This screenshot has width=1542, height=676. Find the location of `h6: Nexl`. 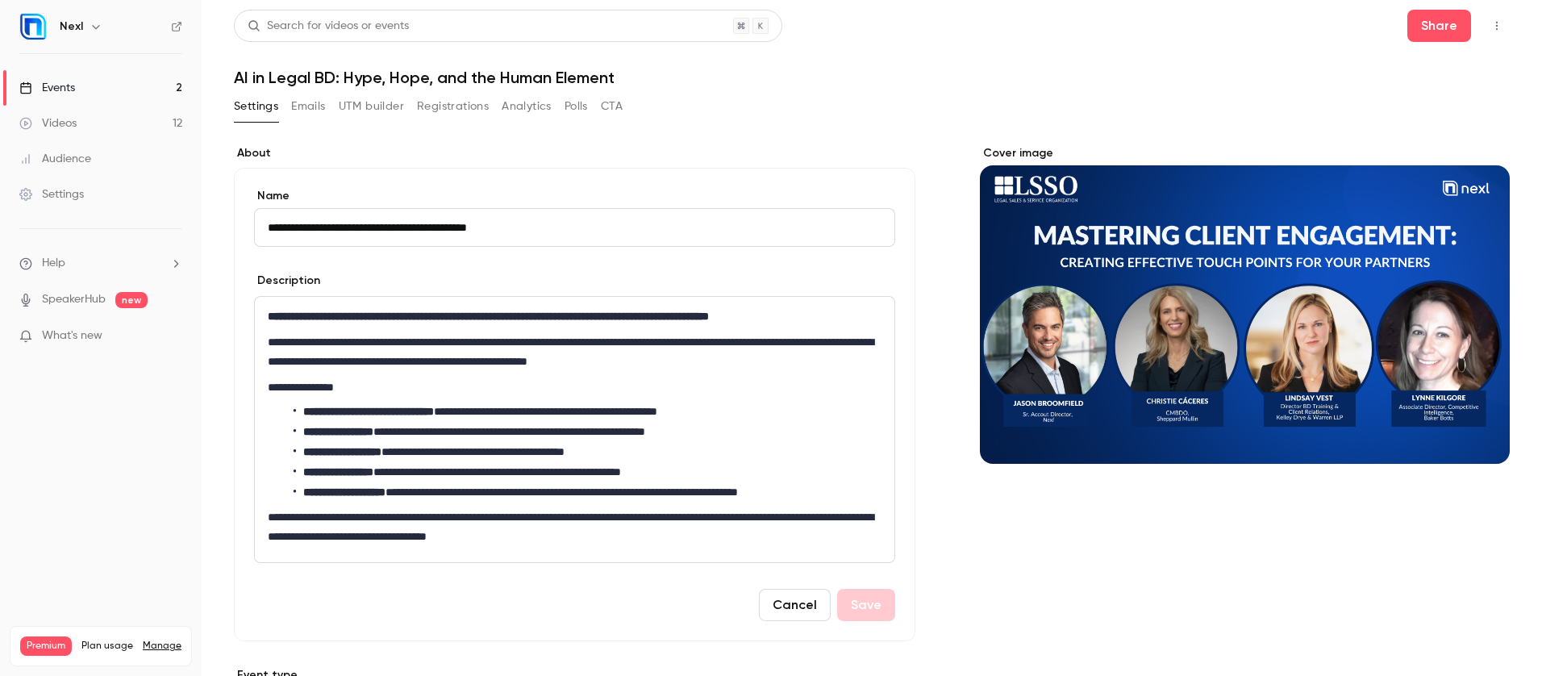

h6: Nexl is located at coordinates (71, 27).